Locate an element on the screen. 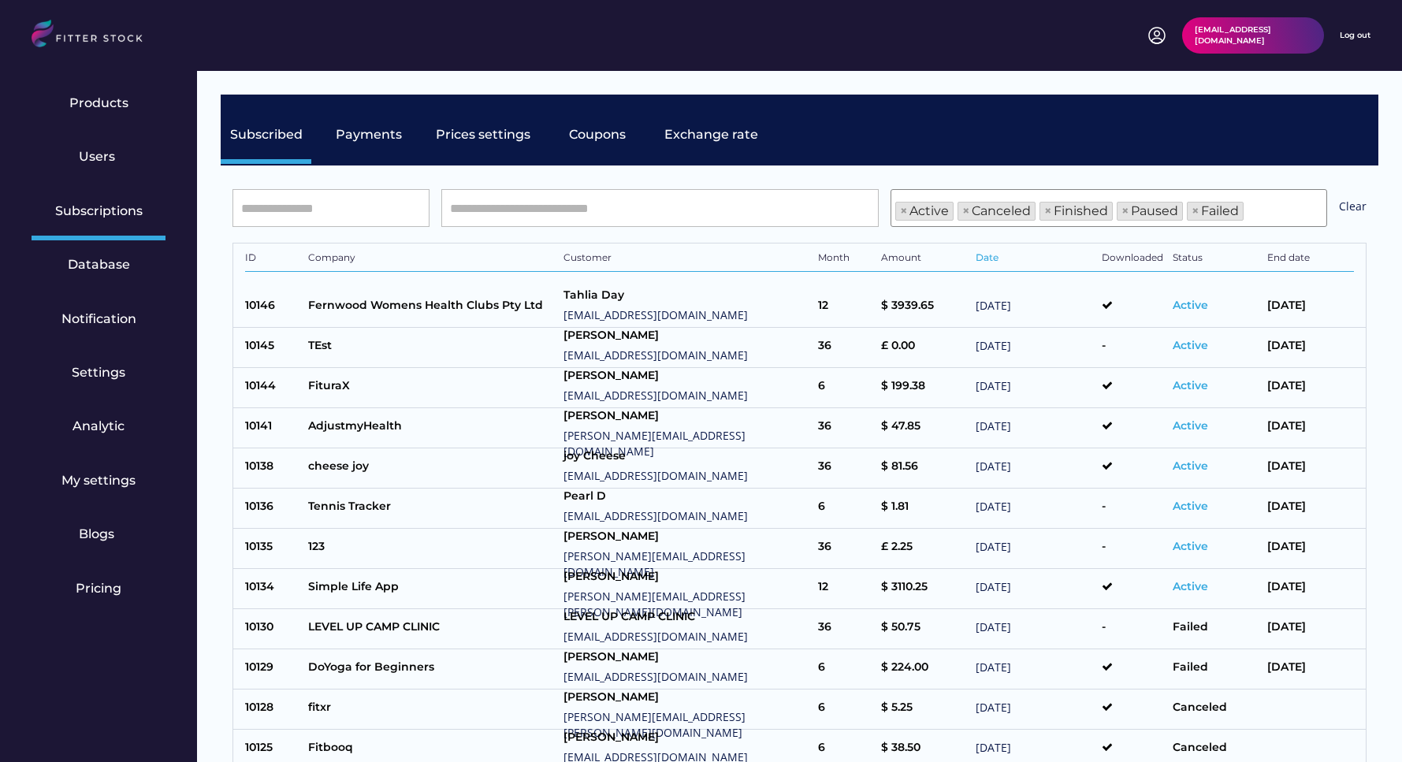 The image size is (1402, 762). div: LEVEL UP CAMP CLINIC is located at coordinates (687, 617).